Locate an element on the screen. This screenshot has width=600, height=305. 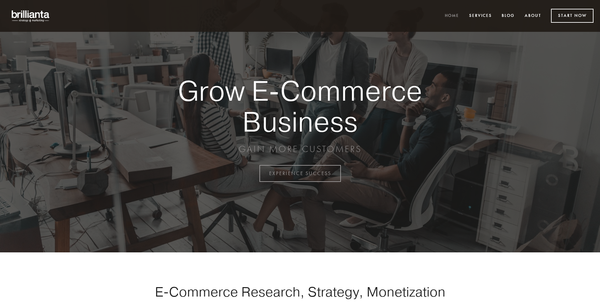
h1: E-Commerce Research, Strategy, Monetization is located at coordinates (300, 292).